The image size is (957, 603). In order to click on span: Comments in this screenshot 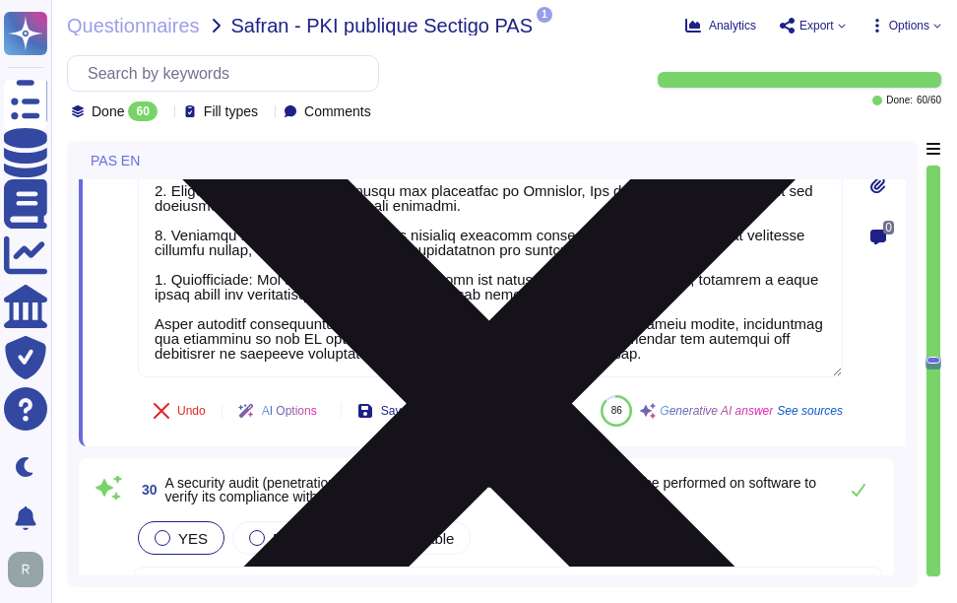, I will do `click(338, 111)`.